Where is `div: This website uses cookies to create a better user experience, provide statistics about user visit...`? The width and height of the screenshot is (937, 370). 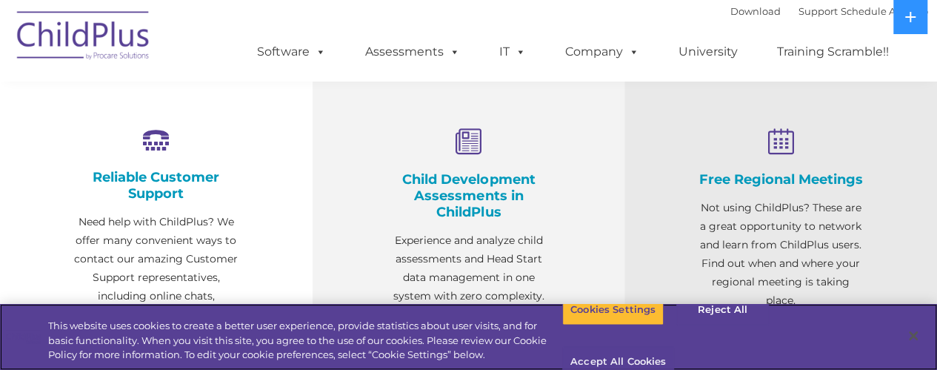
div: This website uses cookies to create a better user experience, provide statistics about user visit... is located at coordinates (305, 340).